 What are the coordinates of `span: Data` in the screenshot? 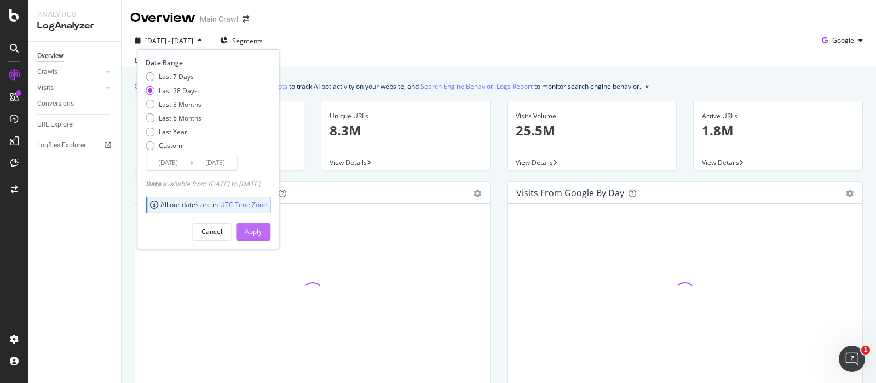 It's located at (154, 183).